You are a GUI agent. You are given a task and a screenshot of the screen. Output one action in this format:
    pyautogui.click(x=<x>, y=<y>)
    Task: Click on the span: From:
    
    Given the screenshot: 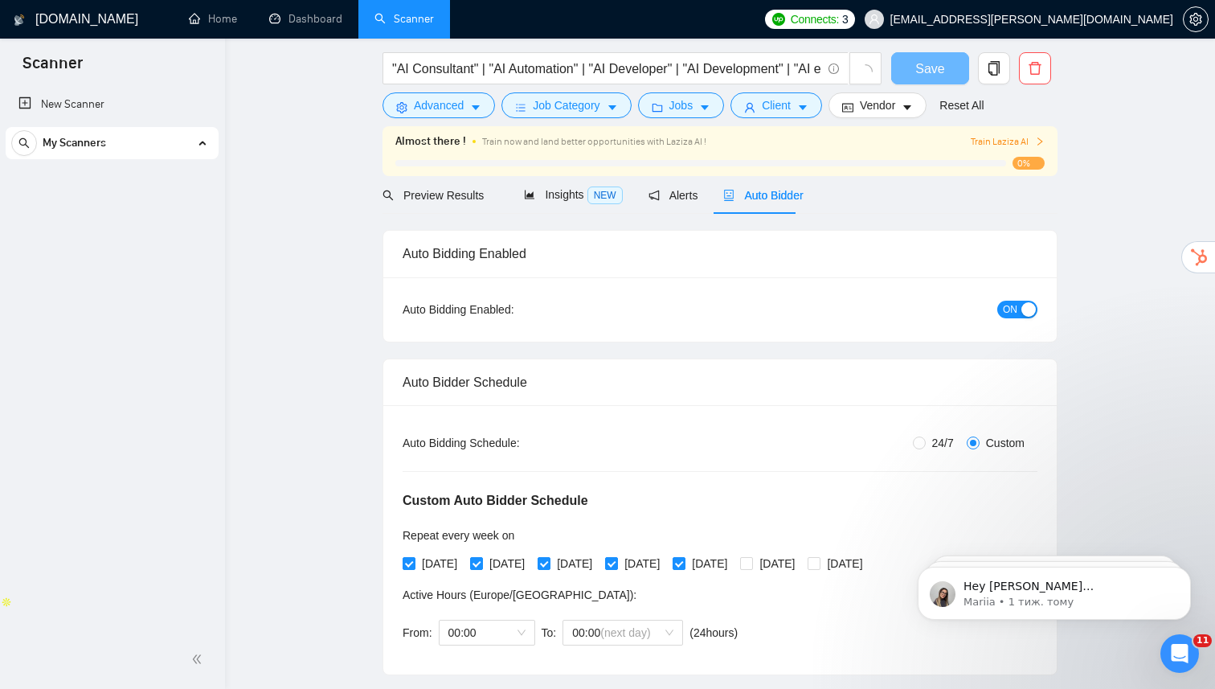 What is the action you would take?
    pyautogui.click(x=417, y=633)
    